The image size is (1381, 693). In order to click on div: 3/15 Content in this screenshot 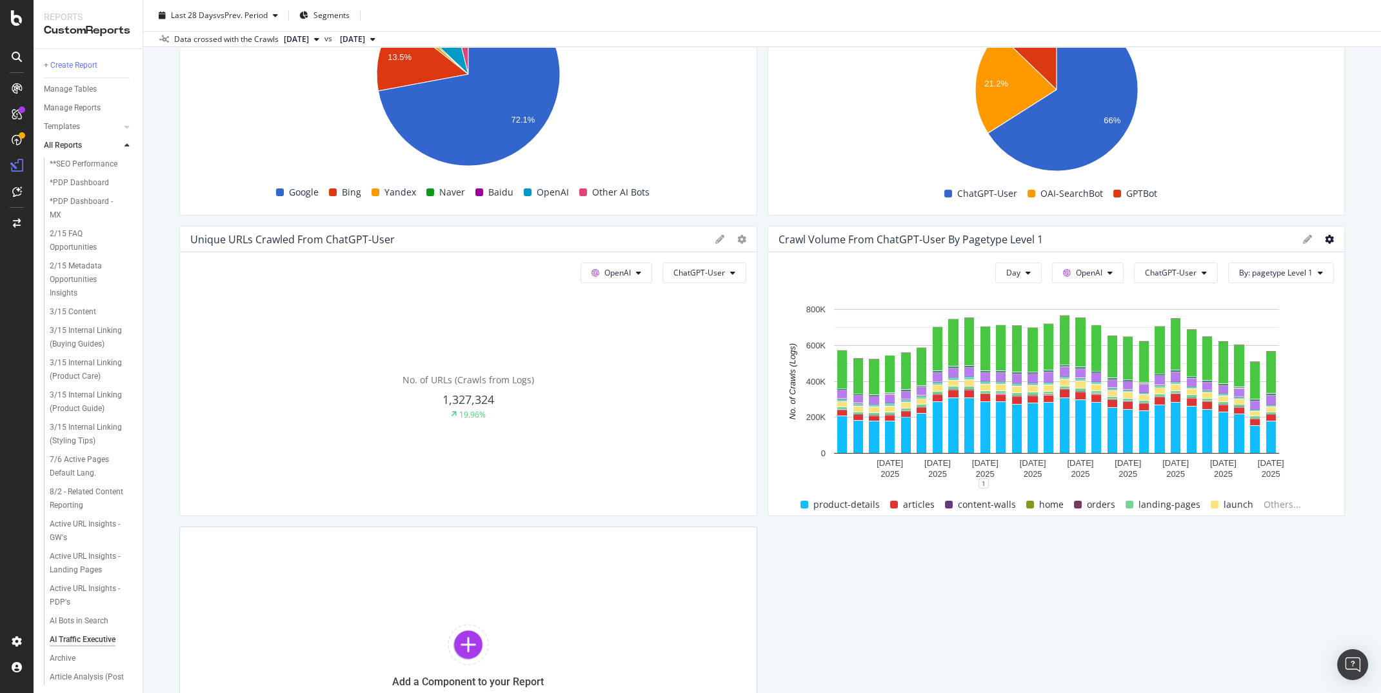, I will do `click(73, 312)`.